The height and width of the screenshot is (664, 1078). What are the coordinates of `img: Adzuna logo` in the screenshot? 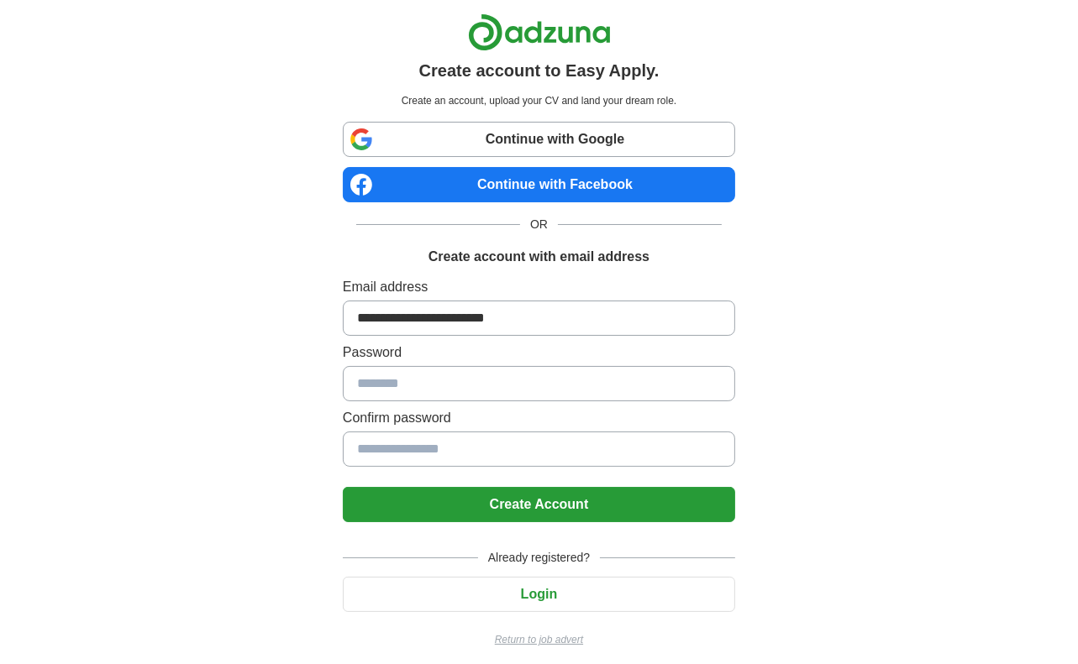 It's located at (539, 32).